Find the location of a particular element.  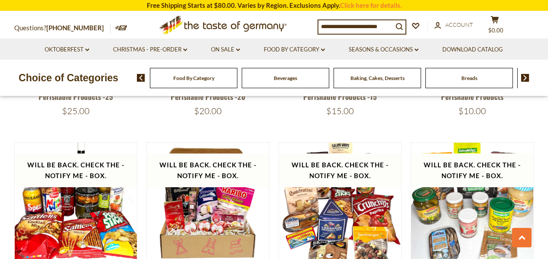

a: Oktoberfest is located at coordinates (67, 50).